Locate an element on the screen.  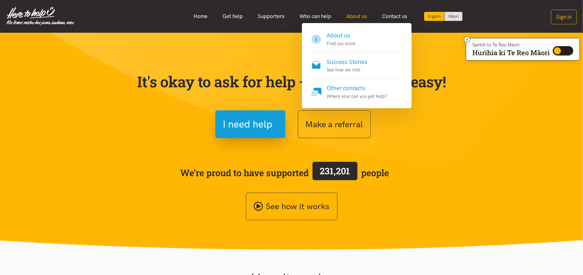
button: Make a referral is located at coordinates (334, 124).